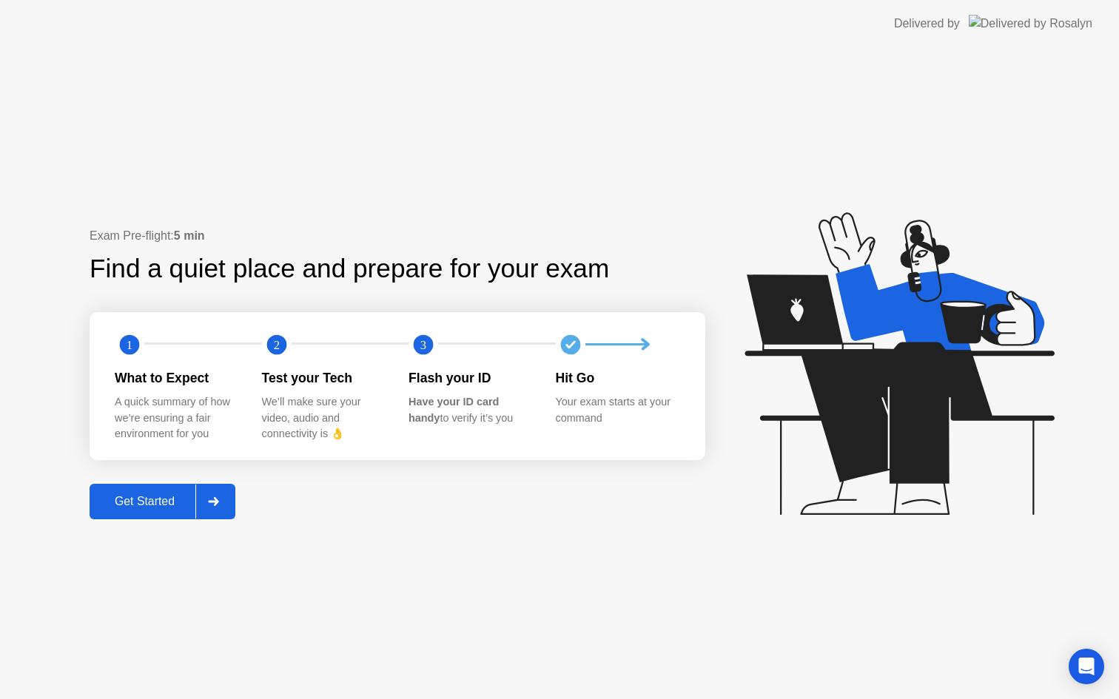 Image resolution: width=1119 pixels, height=699 pixels. I want to click on div: Open Intercom Messenger, so click(1086, 667).